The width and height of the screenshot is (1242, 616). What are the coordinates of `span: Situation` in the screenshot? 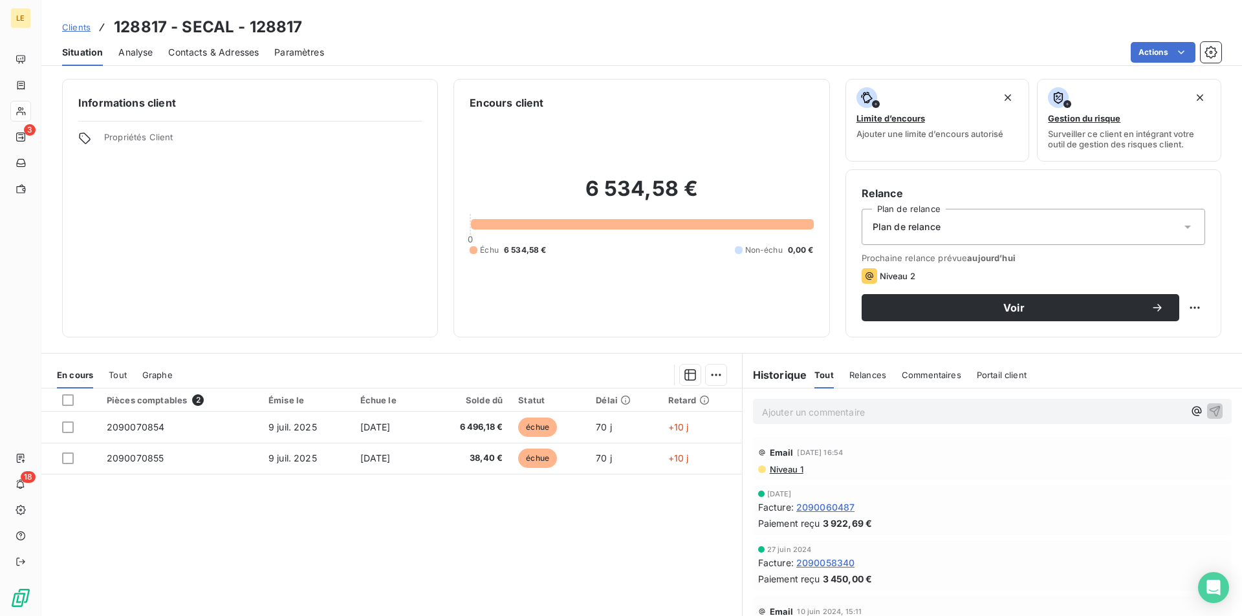 It's located at (82, 52).